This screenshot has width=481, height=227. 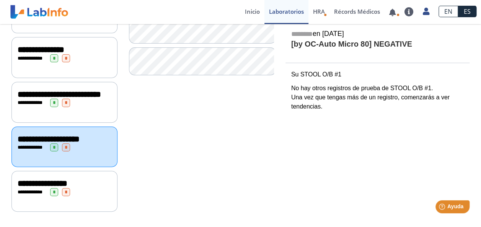 I want to click on span: Ayuda, so click(x=42, y=9).